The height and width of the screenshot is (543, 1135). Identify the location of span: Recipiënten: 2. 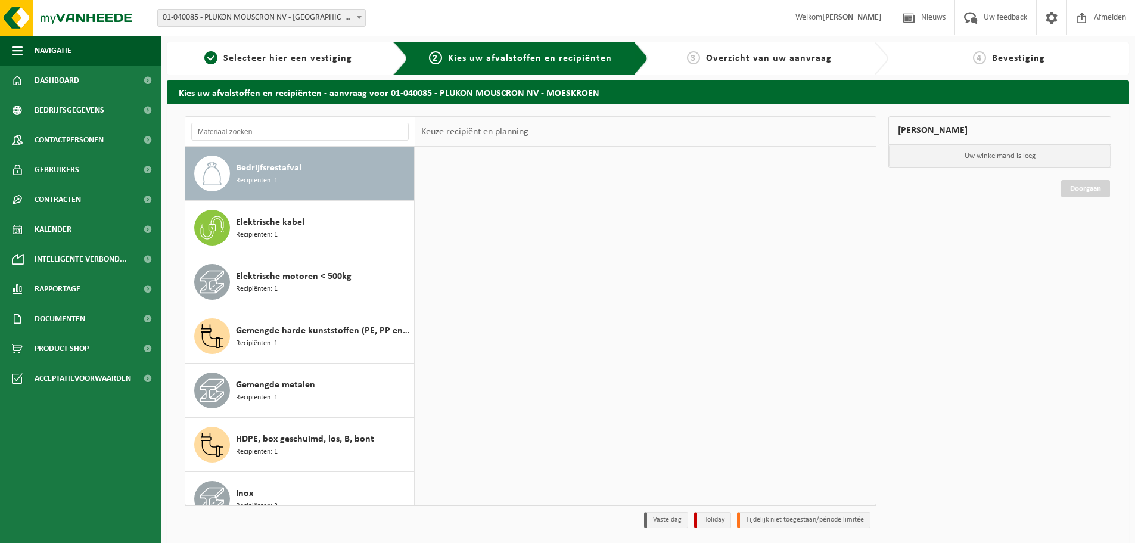
(257, 506).